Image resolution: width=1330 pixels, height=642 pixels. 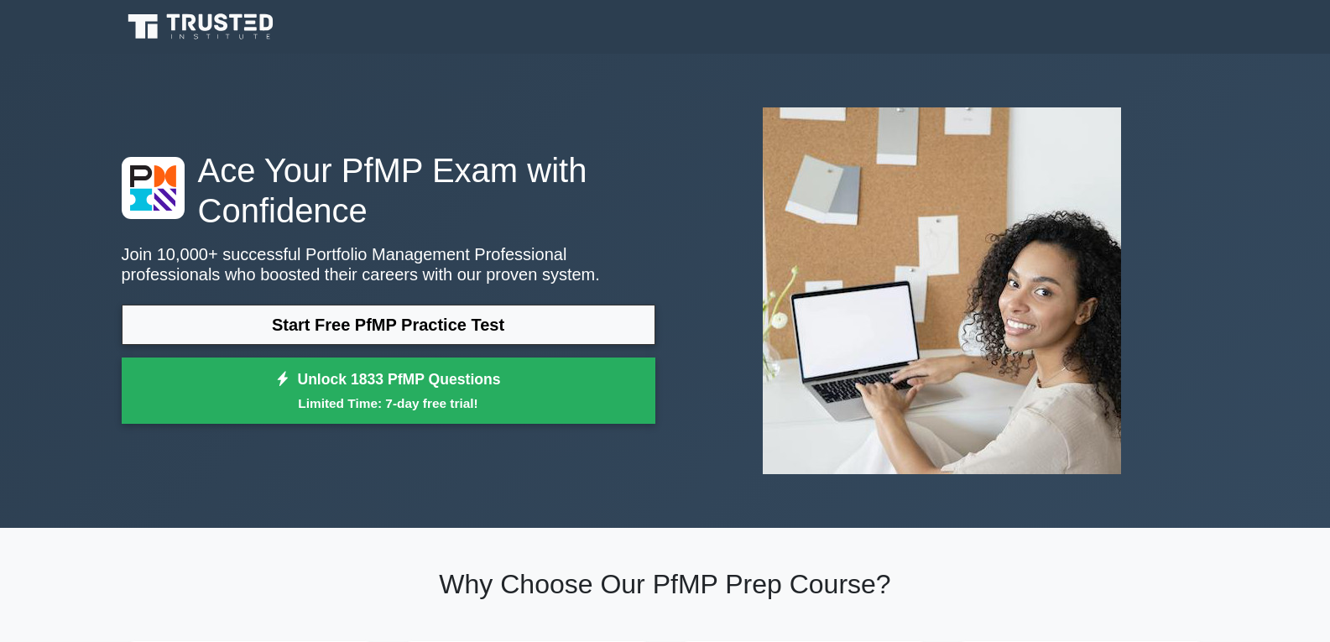 What do you see at coordinates (666, 584) in the screenshot?
I see `h2: Why Choose Our PfMP Prep Course?` at bounding box center [666, 584].